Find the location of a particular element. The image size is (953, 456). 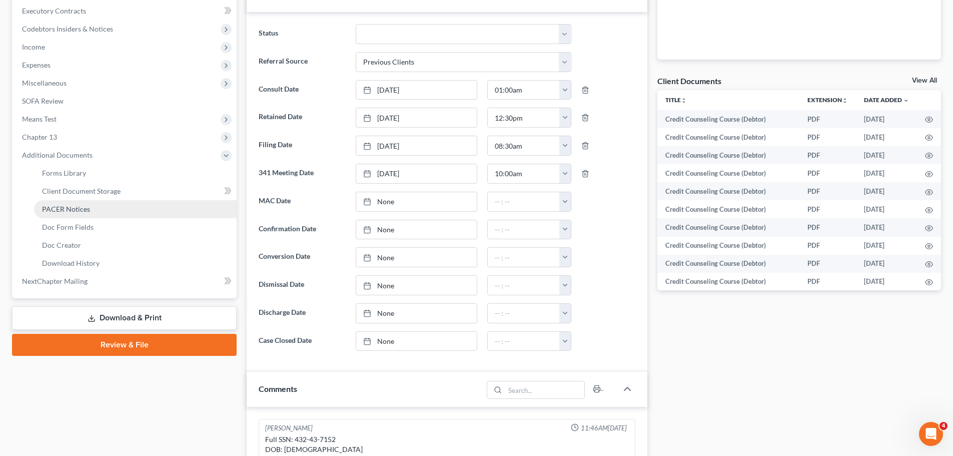

a: Doc Creator is located at coordinates (135, 245).